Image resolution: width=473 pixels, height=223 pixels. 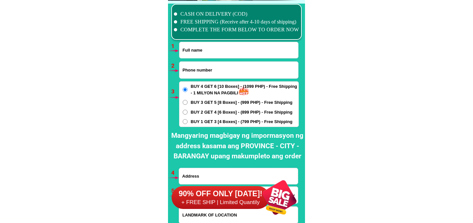 I want to click on input: BUY 4 GET 6 [10 Boxes] - (1099 PHP) - Free Shipping - 1 MILYON NA PAGBILI, so click(x=185, y=89).